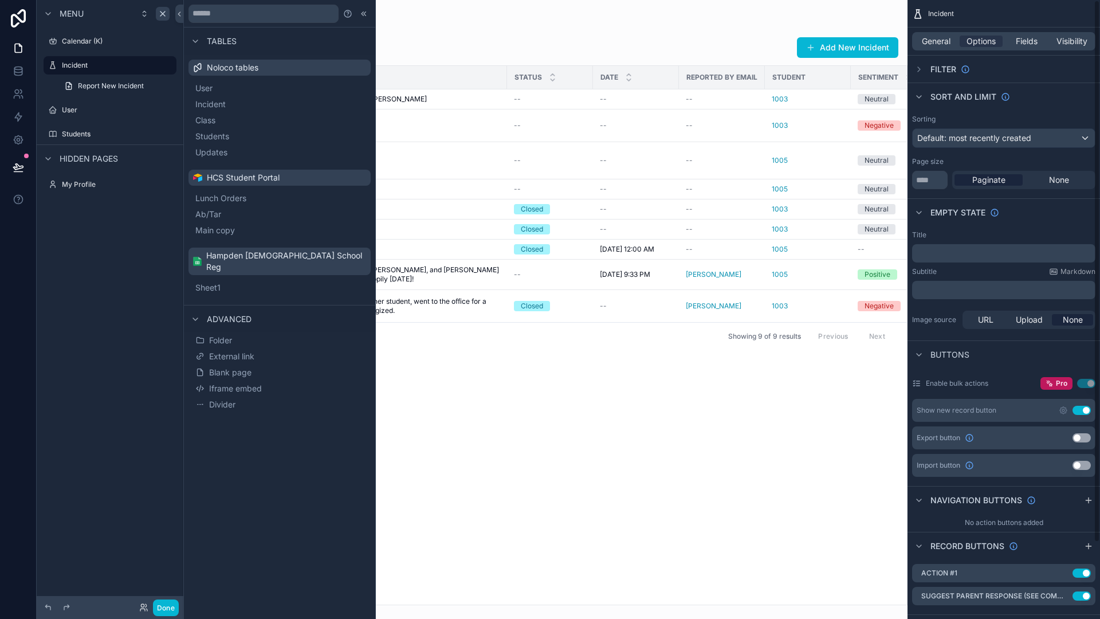 The width and height of the screenshot is (1100, 619). Describe the element at coordinates (764, 336) in the screenshot. I see `span: Showing 9 of 9 results` at that location.